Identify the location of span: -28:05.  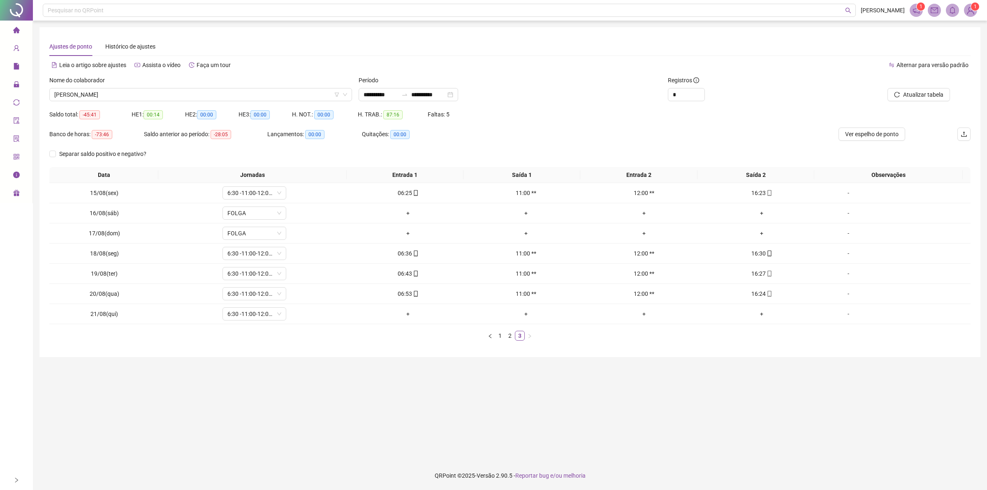
(221, 134).